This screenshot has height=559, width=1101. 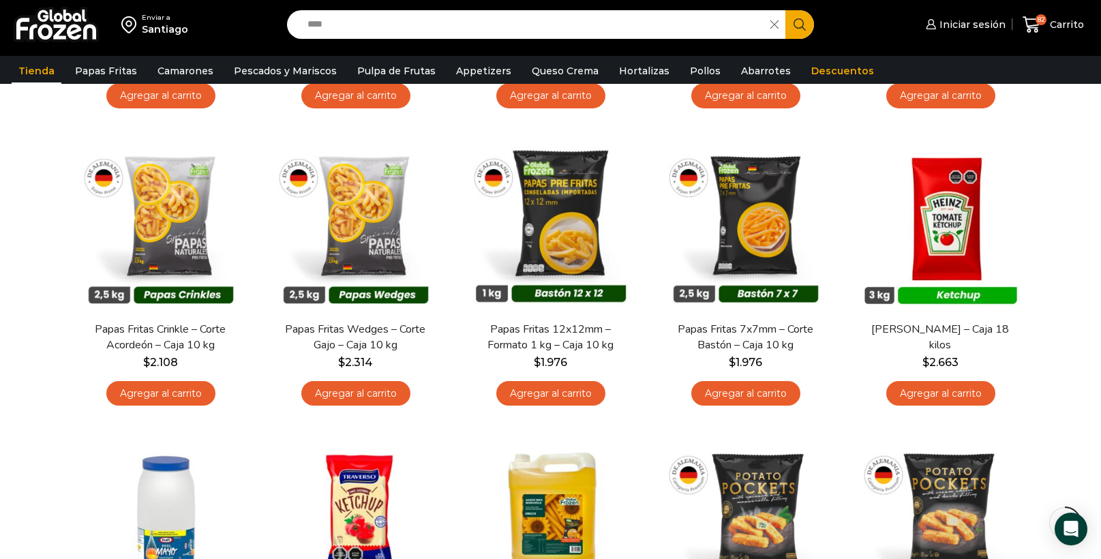 I want to click on a: Agregar al carrito: “Papas Fritas Wedges – Corte Gajo - Caja 10 kg”, so click(x=356, y=394).